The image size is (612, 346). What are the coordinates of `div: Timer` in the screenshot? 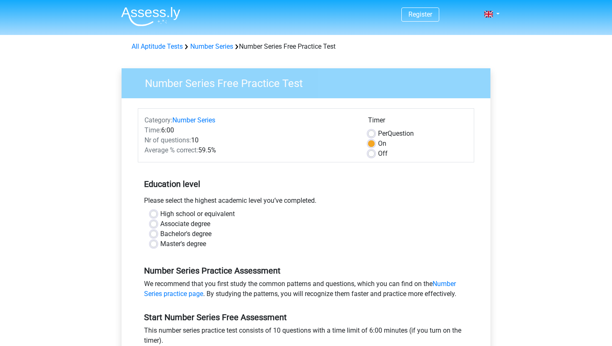 It's located at (417, 122).